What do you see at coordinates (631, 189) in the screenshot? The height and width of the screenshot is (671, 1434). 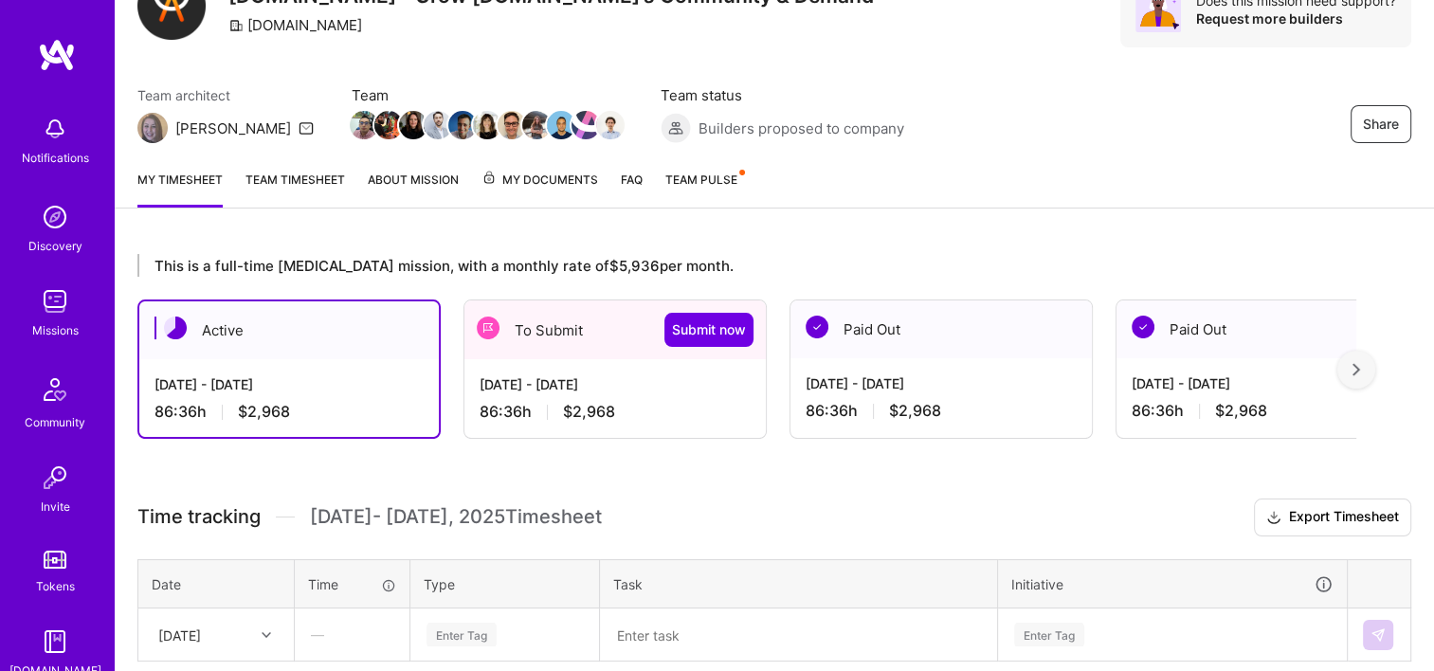 I see `a: FAQ` at bounding box center [631, 189].